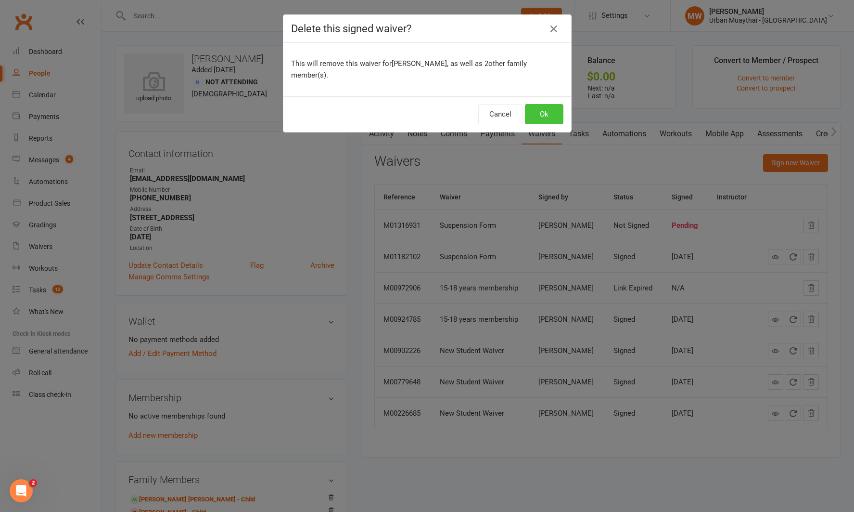  What do you see at coordinates (501, 114) in the screenshot?
I see `button: Cancel` at bounding box center [501, 114].